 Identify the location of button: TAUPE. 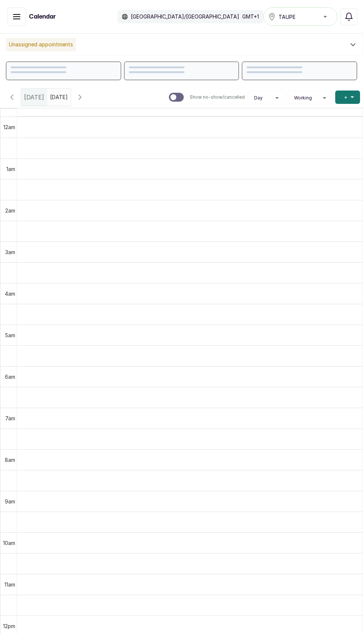
(301, 17).